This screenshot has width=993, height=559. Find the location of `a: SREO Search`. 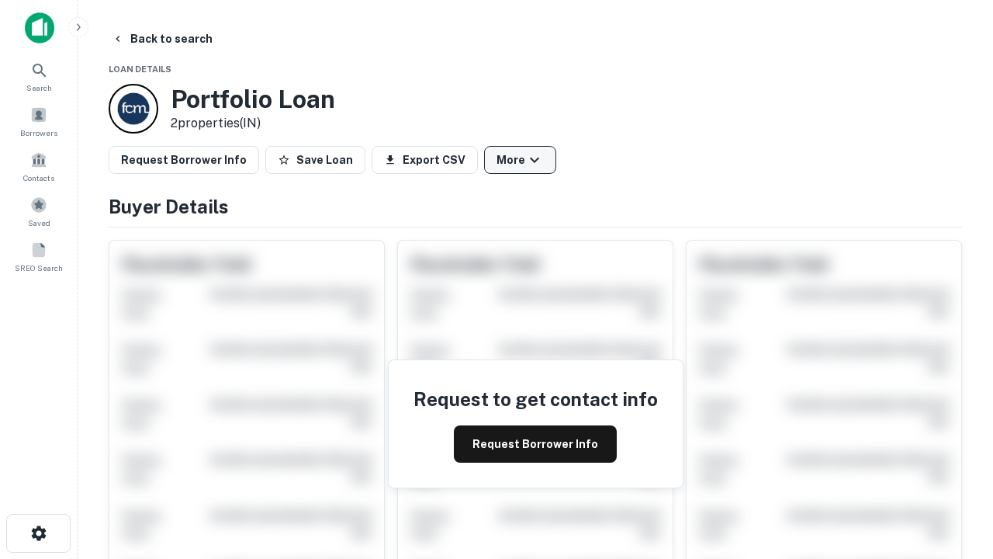

a: SREO Search is located at coordinates (39, 256).